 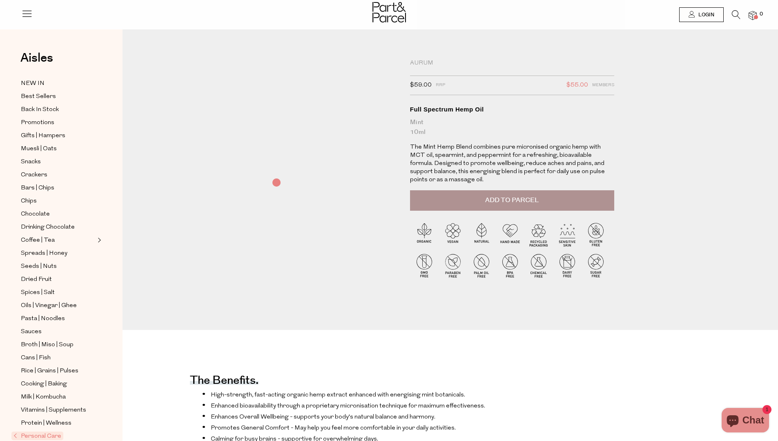 What do you see at coordinates (596, 266) in the screenshot?
I see `img: P_P-ICONS-Live_Bec_V11_Sugar_Free.svg` at bounding box center [596, 266].